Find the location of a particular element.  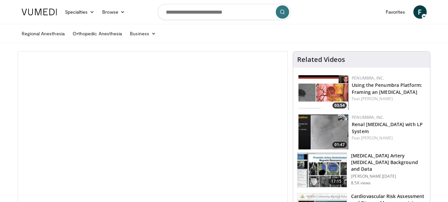

span: 01:47 is located at coordinates (340, 145).